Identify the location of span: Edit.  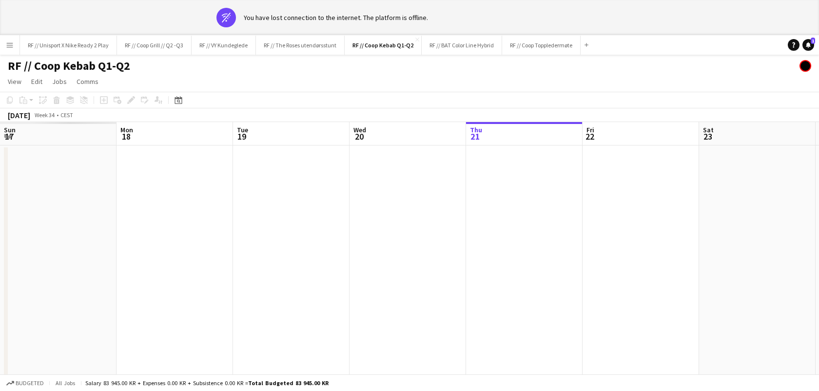
(37, 81).